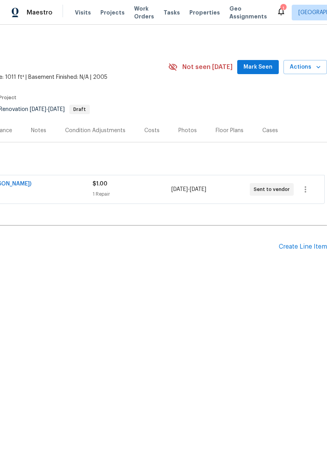 The width and height of the screenshot is (327, 449). I want to click on span: Visits, so click(83, 13).